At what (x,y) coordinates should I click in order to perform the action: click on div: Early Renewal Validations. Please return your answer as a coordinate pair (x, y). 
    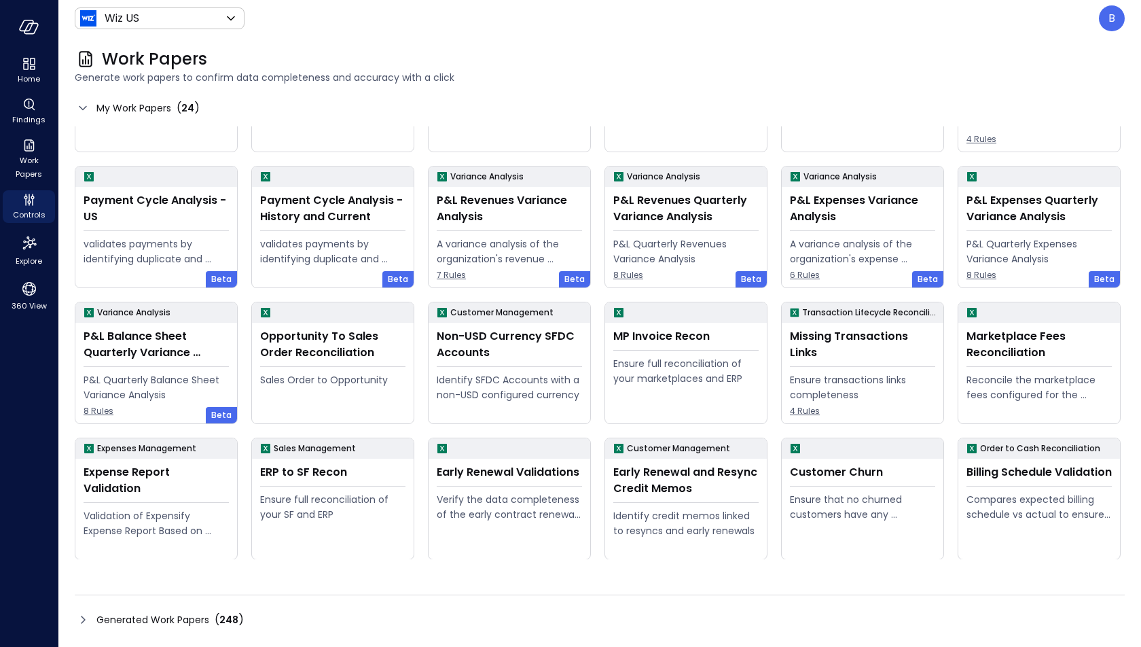
    Looking at the image, I should click on (510, 472).